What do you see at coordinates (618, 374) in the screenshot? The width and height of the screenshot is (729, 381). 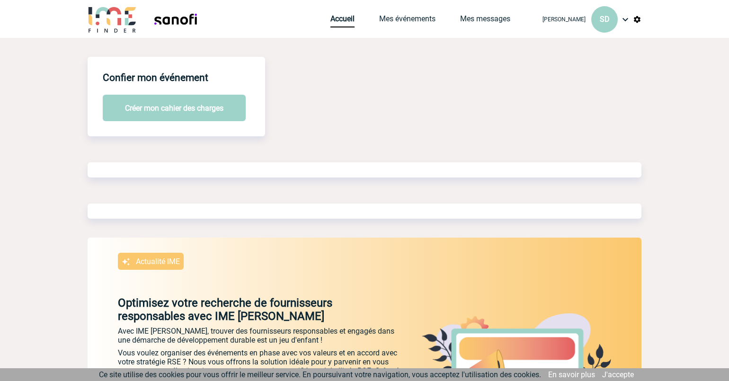 I see `a: J'accepte` at bounding box center [618, 374].